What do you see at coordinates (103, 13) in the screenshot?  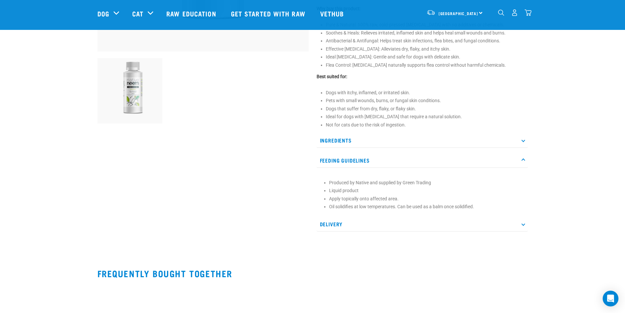 I see `a: Dog` at bounding box center [103, 13].